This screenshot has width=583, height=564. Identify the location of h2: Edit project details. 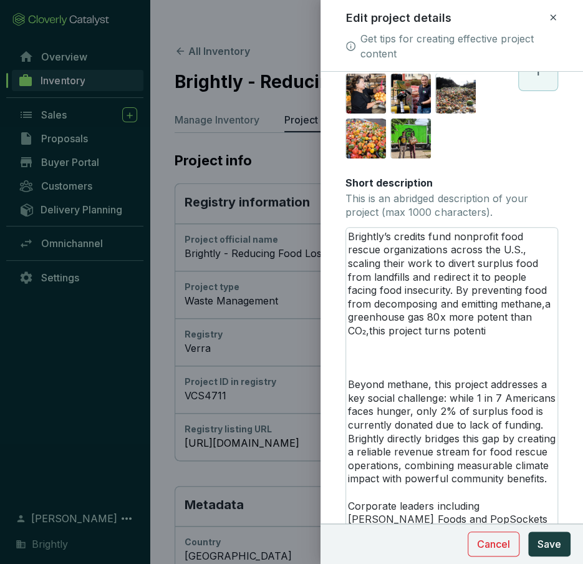
(398, 18).